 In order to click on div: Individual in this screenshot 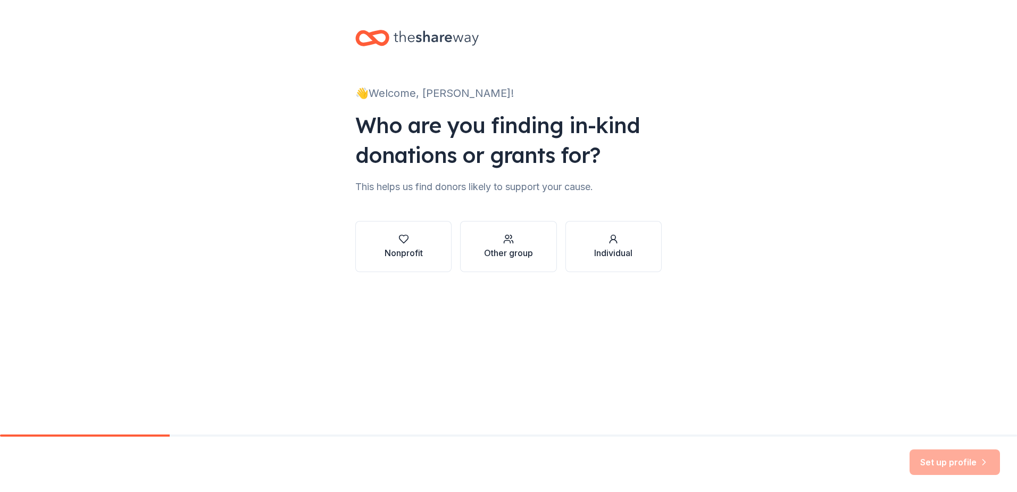, I will do `click(613, 253)`.